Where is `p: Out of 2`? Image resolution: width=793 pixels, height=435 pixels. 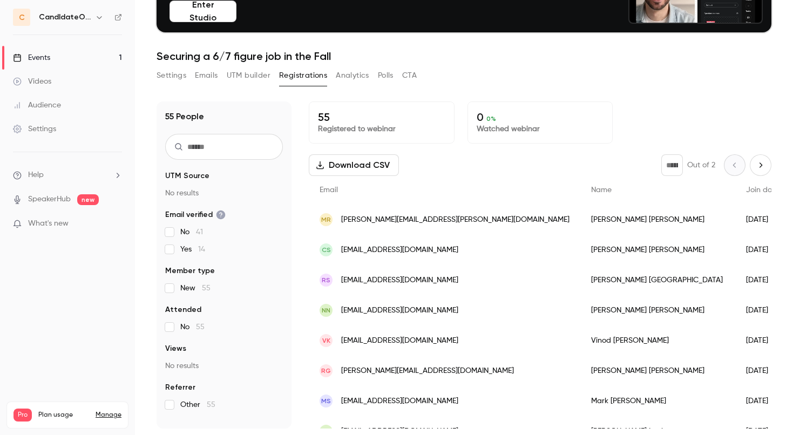
p: Out of 2 is located at coordinates (702, 165).